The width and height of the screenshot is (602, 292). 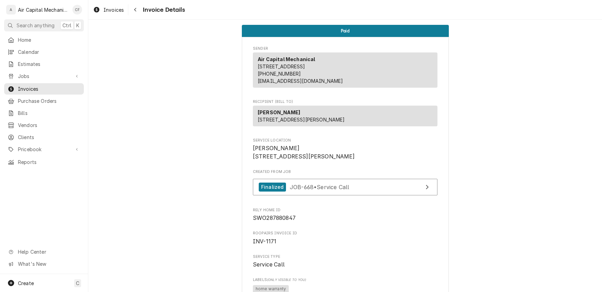 What do you see at coordinates (44, 264) in the screenshot?
I see `a: Go to What's New` at bounding box center [44, 264].